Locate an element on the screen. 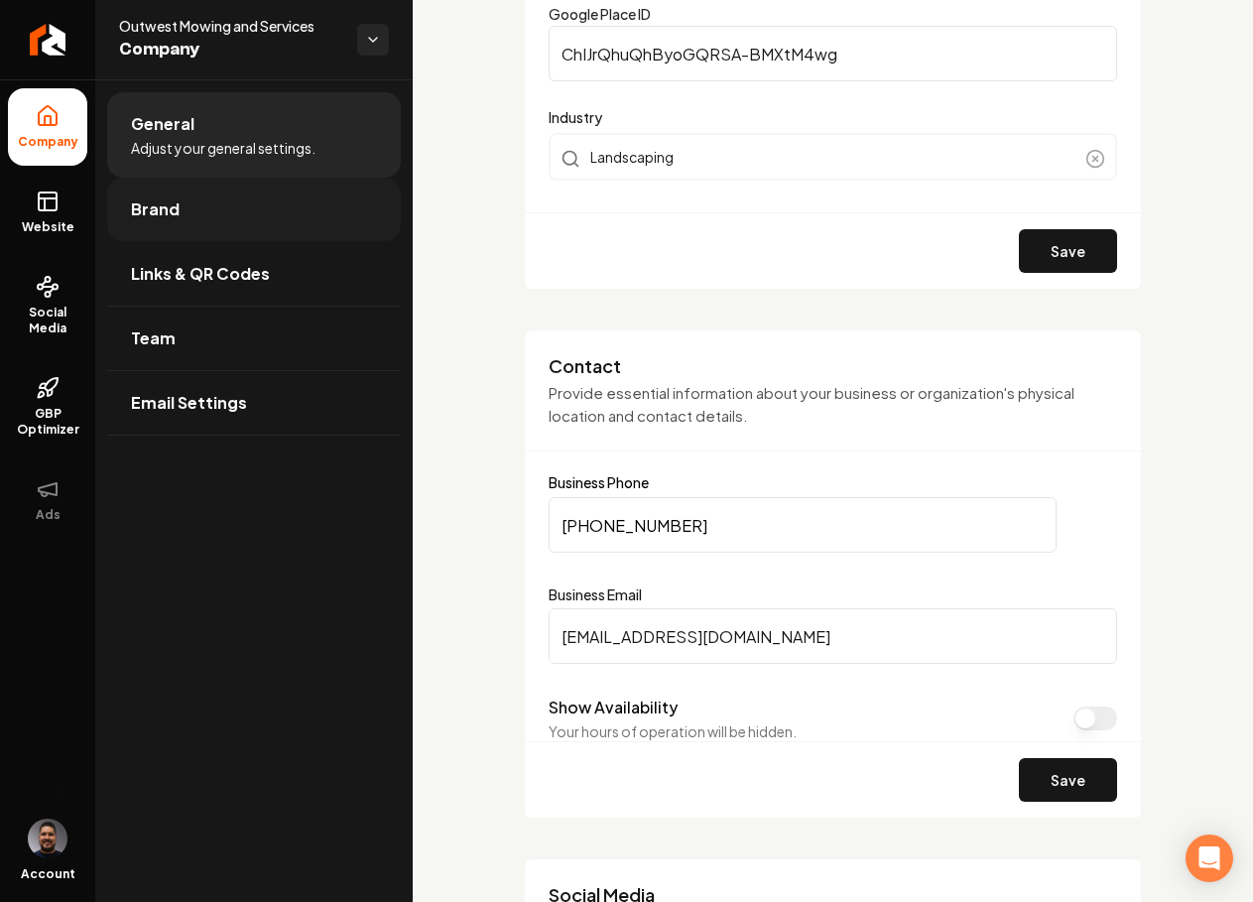  a: Website is located at coordinates (48, 212).